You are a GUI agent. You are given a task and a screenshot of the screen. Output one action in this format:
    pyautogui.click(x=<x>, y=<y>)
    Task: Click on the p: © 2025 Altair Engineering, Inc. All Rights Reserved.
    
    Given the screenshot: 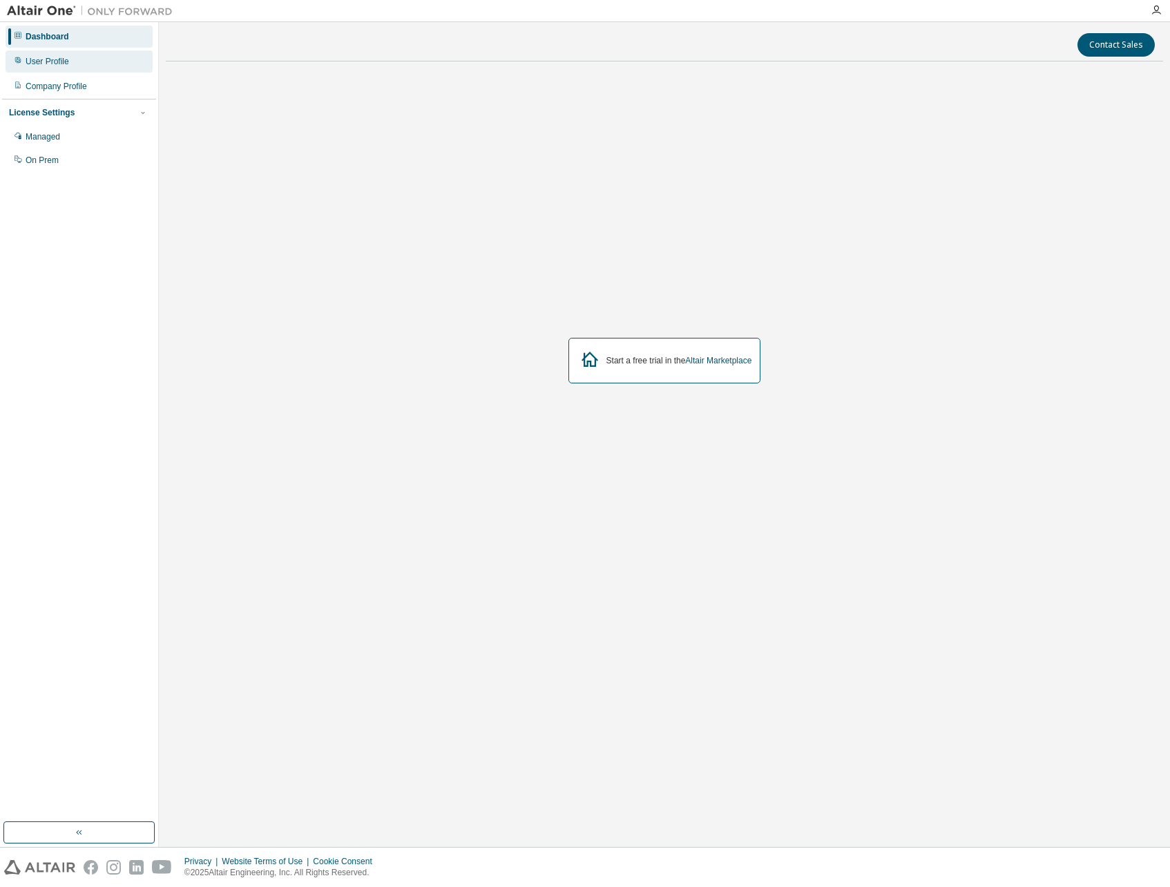 What is the action you would take?
    pyautogui.click(x=283, y=873)
    